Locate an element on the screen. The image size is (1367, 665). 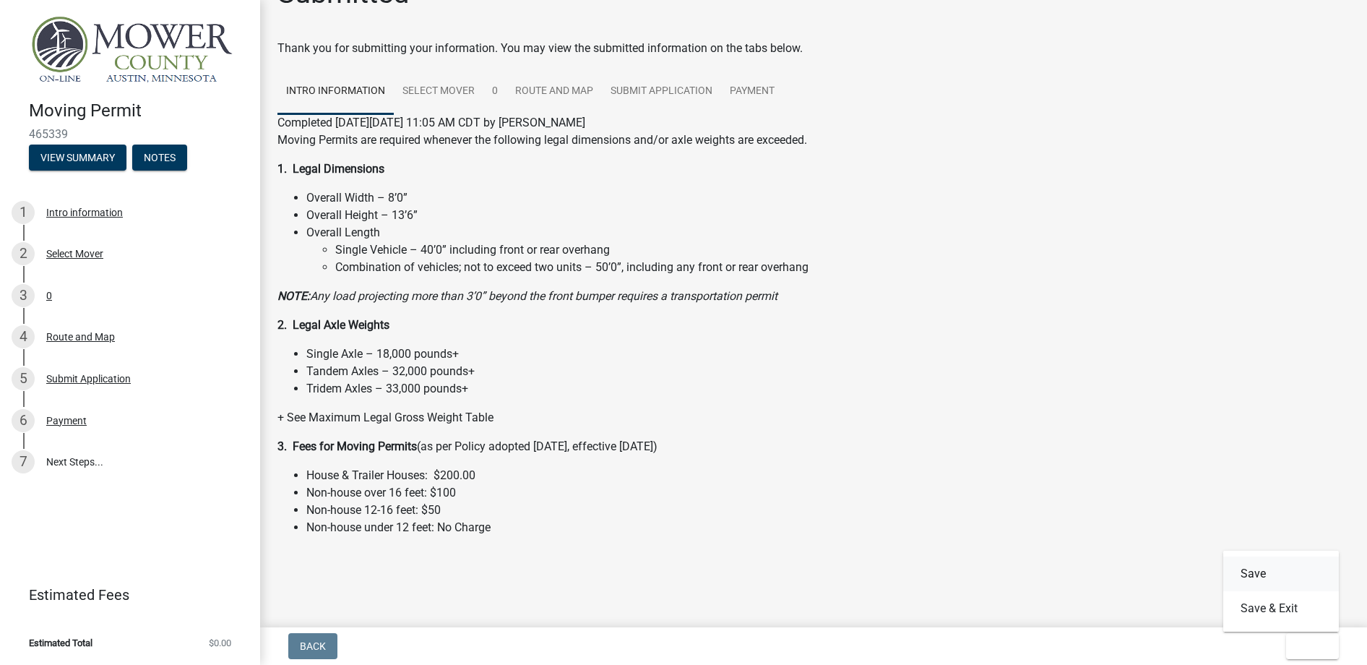
p: Moving Permits are required whenever the following legal dimensions and/or axle weights are excee... is located at coordinates (813, 140).